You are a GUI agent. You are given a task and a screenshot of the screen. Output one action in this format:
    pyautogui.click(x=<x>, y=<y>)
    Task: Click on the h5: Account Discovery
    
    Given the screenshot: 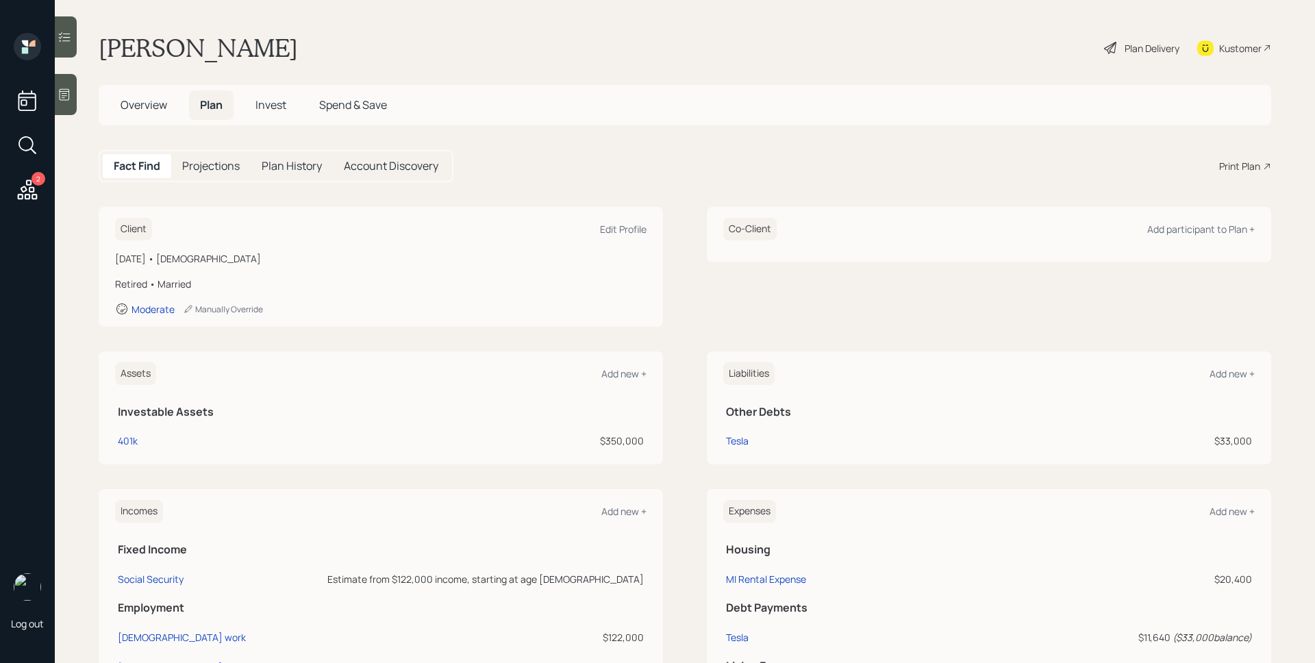 What is the action you would take?
    pyautogui.click(x=391, y=166)
    